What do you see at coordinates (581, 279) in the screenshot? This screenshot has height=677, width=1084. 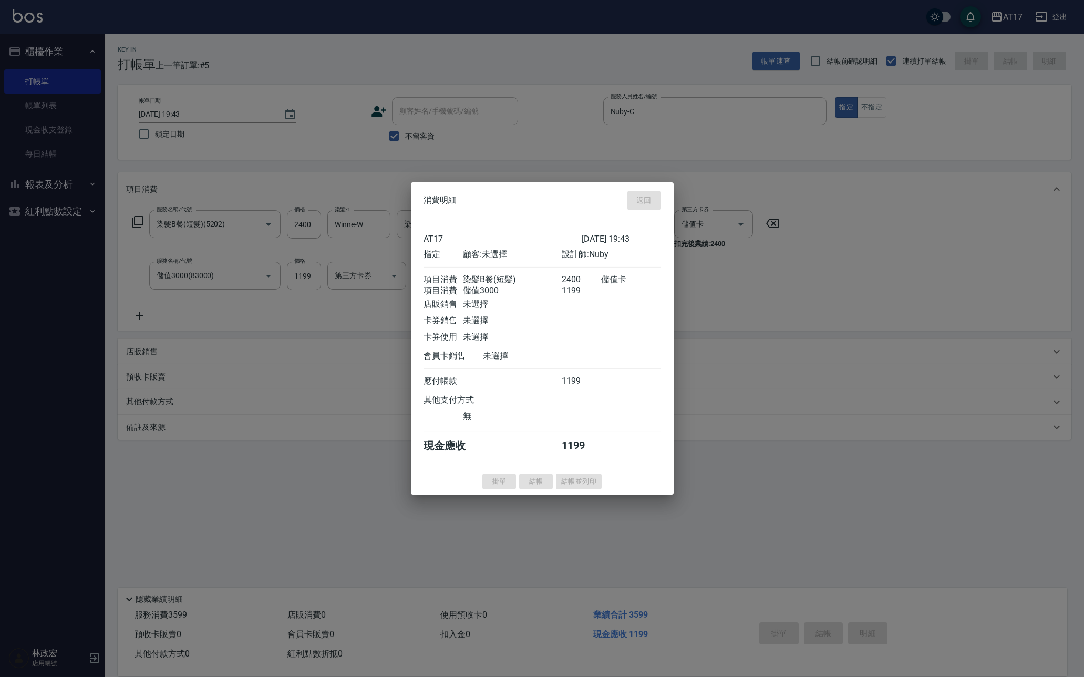 I see `div: 2400` at bounding box center [581, 279].